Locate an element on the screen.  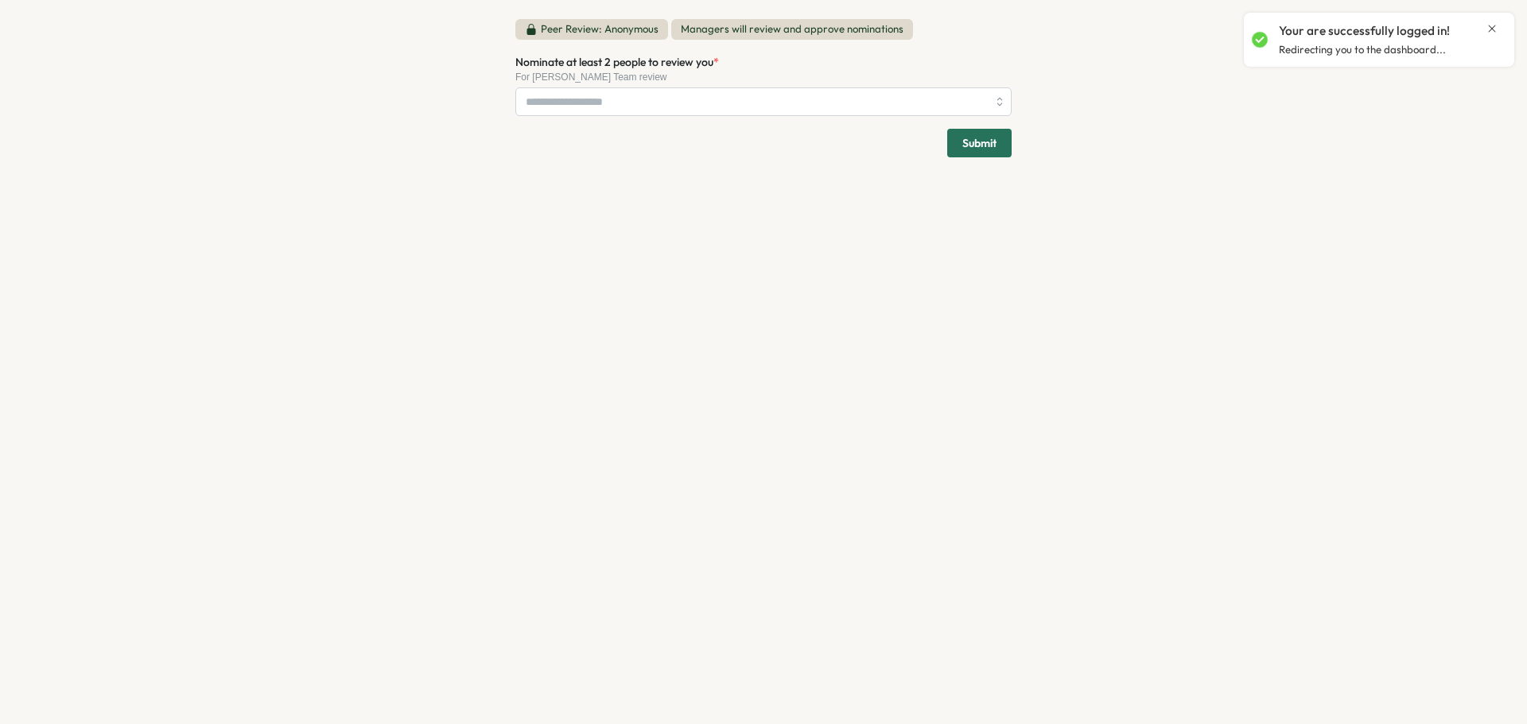
button: Submit is located at coordinates (979, 143).